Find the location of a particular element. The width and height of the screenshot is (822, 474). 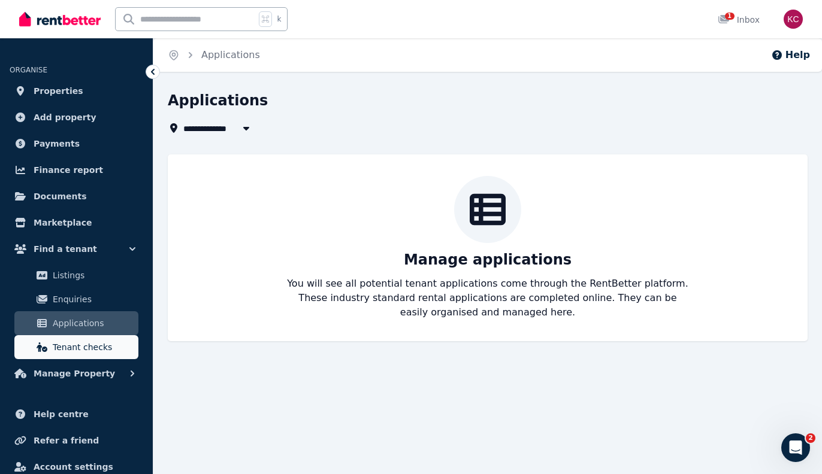

span: ORGANISE is located at coordinates (28, 70).